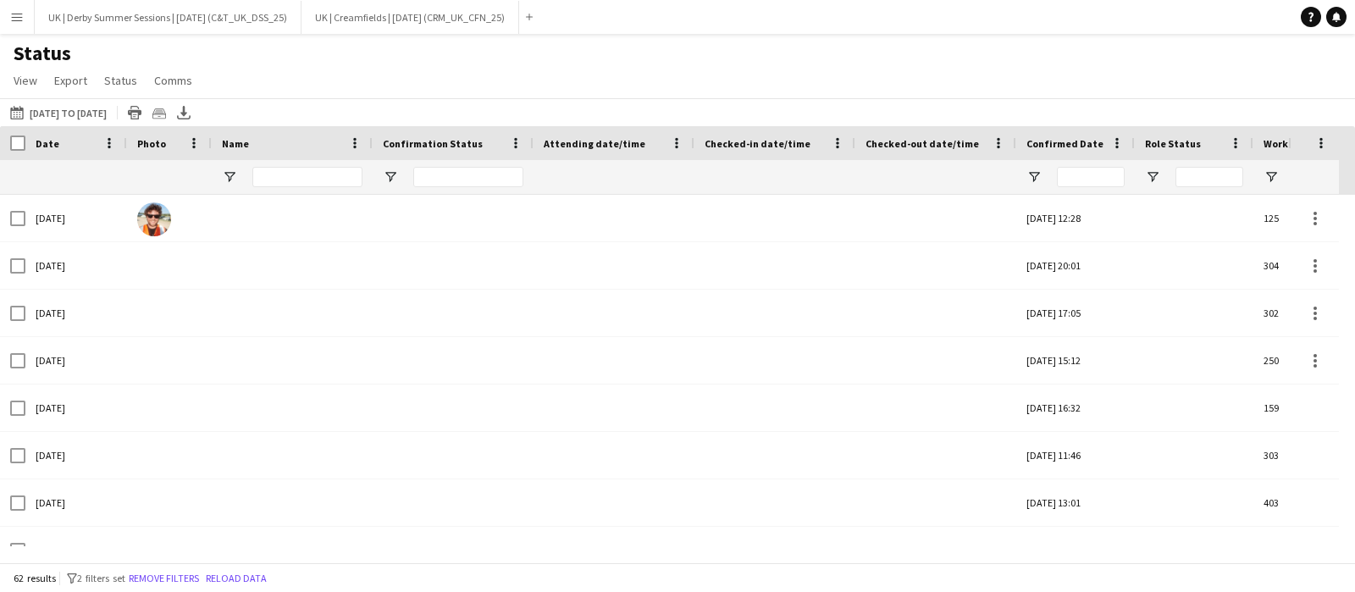 The image size is (1355, 592). What do you see at coordinates (25, 80) in the screenshot?
I see `a: View` at bounding box center [25, 80].